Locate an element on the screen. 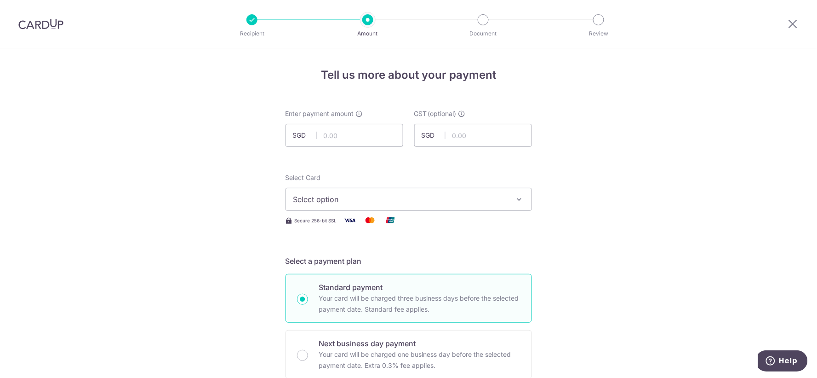 Image resolution: width=817 pixels, height=378 pixels. h4: Tell us more about your payment is located at coordinates (409, 75).